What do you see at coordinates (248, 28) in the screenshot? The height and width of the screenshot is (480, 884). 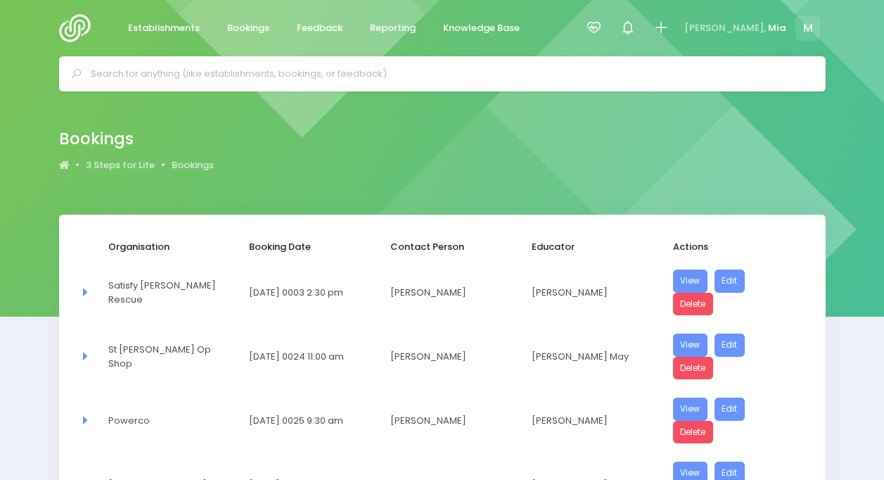 I see `span: Bookings` at bounding box center [248, 28].